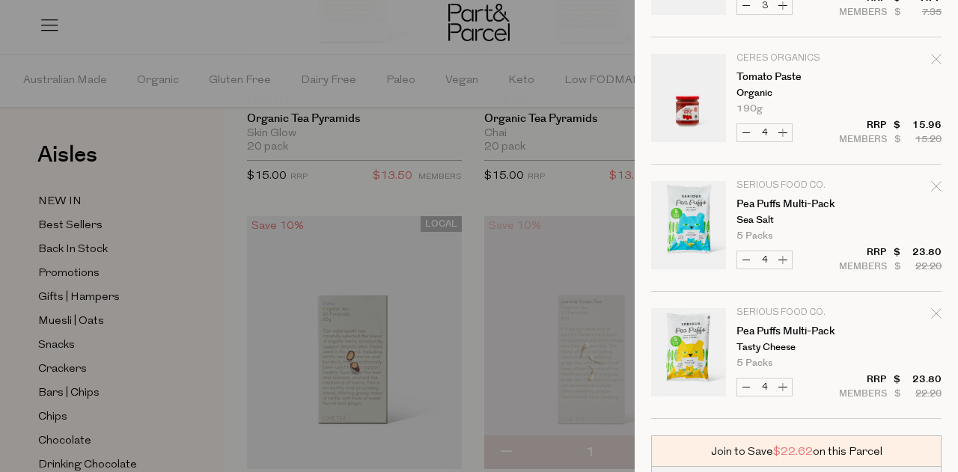 The image size is (958, 472). I want to click on div: Join to Save on this Parcel, so click(796, 451).